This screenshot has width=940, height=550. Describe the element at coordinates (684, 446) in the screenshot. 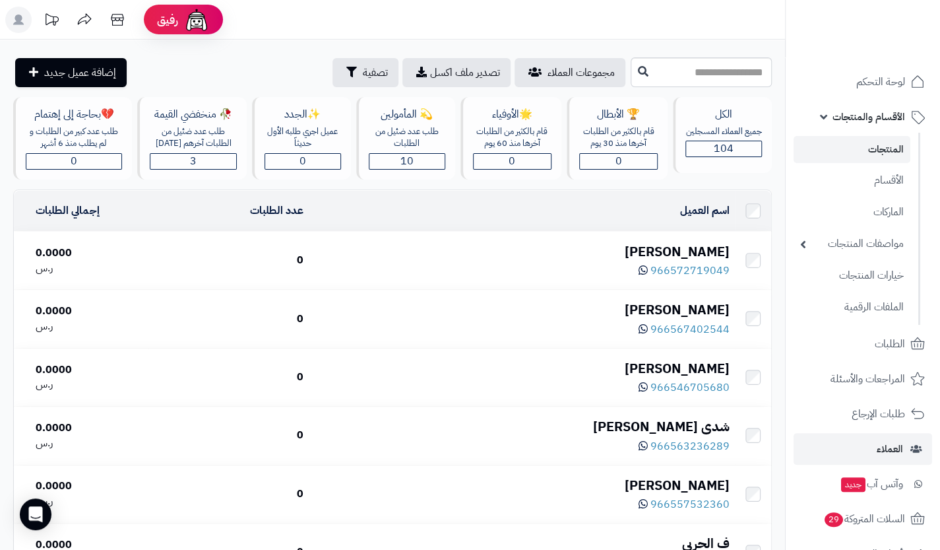

I see `a: 966563236289` at that location.